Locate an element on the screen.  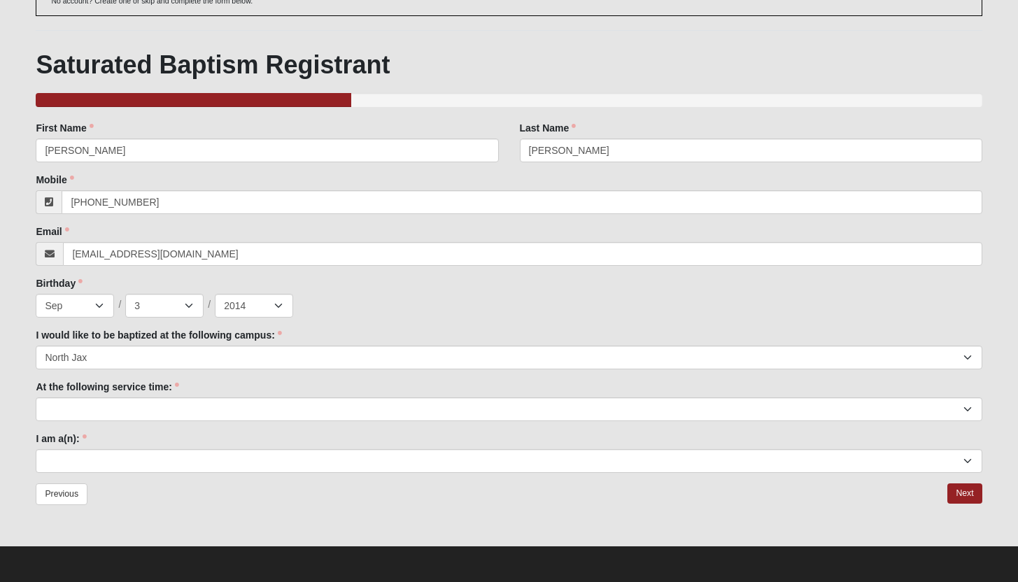
a: Previous is located at coordinates (62, 494).